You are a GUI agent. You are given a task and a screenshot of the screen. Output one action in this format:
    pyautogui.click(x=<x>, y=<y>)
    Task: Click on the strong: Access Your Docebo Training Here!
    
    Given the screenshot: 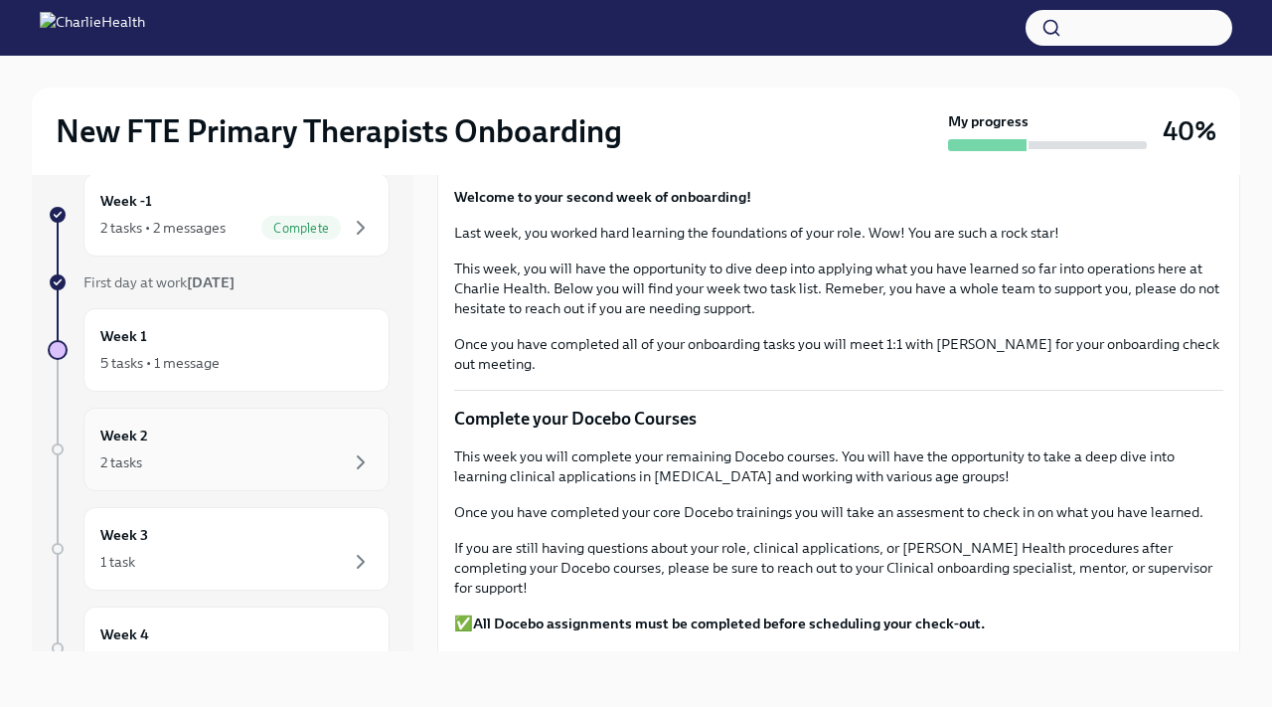 What is the action you would take?
    pyautogui.click(x=588, y=659)
    